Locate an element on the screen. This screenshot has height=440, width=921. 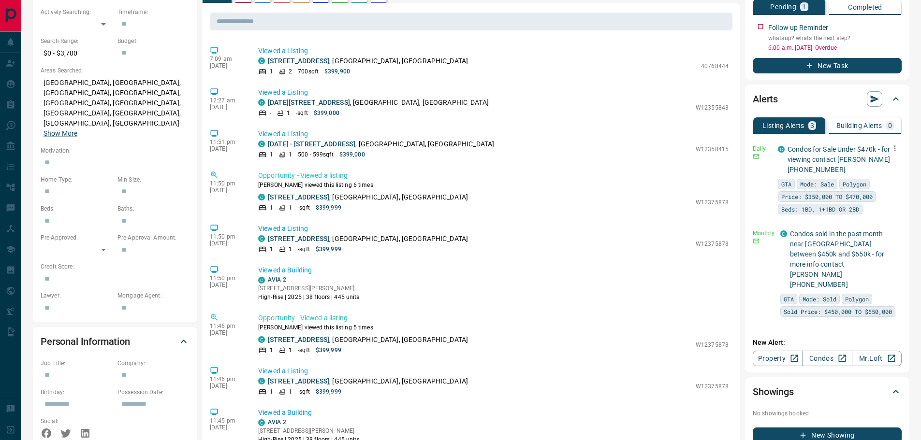
p: 0 is located at coordinates (890, 126).